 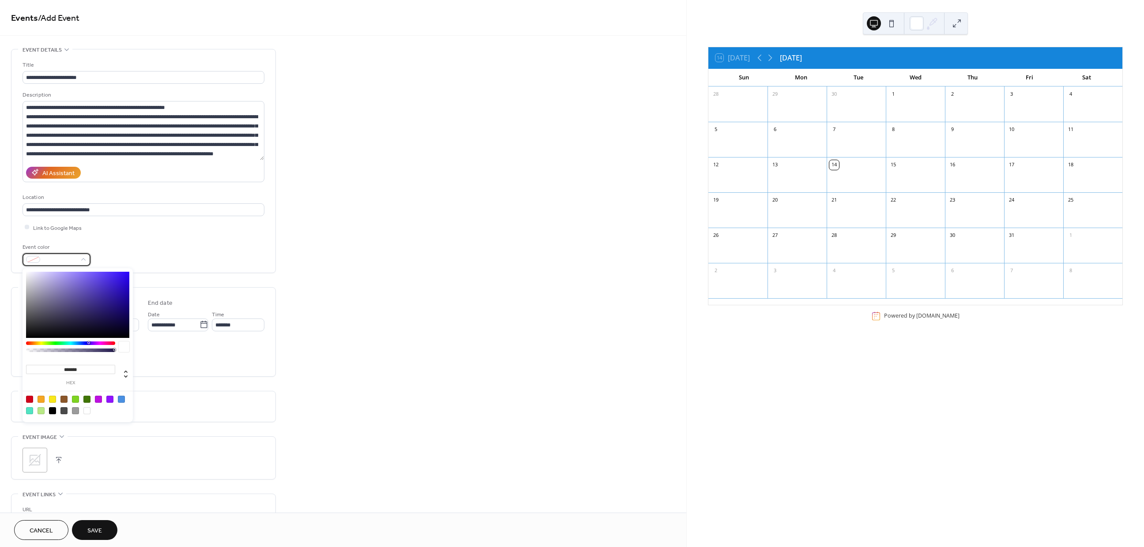 I want to click on a: Events, so click(x=24, y=18).